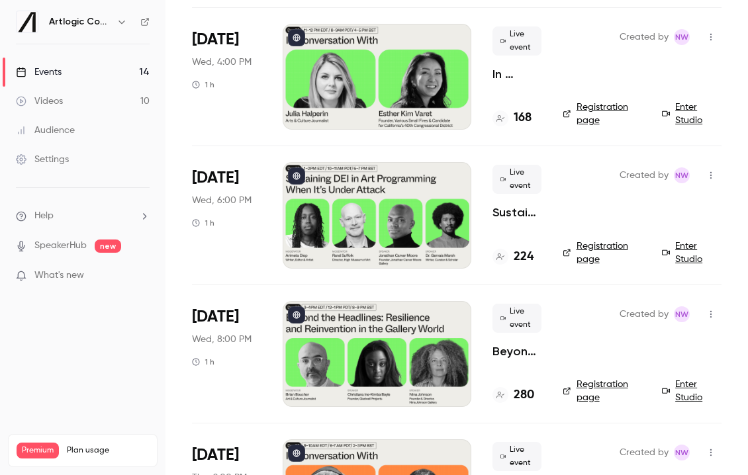  What do you see at coordinates (38, 450) in the screenshot?
I see `span: Premium` at bounding box center [38, 450].